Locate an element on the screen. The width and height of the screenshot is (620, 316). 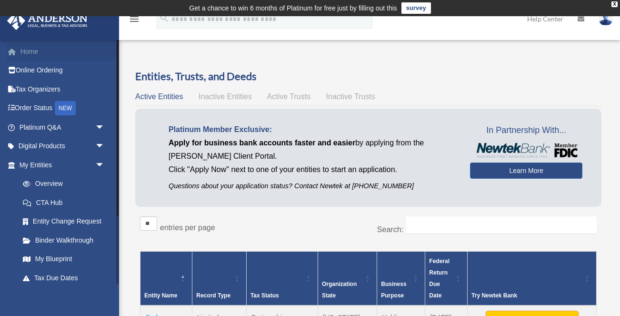
span: Organization State is located at coordinates (339, 290).